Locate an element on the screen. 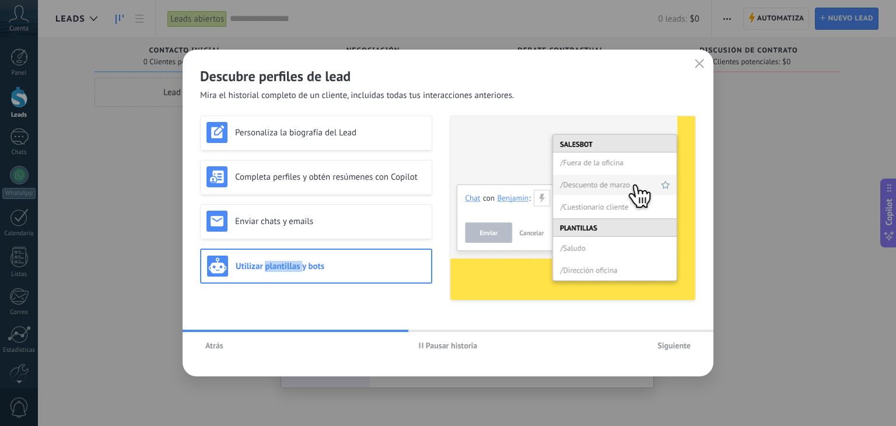 The image size is (896, 426). h2: Descubre perfiles de lead is located at coordinates (448, 76).